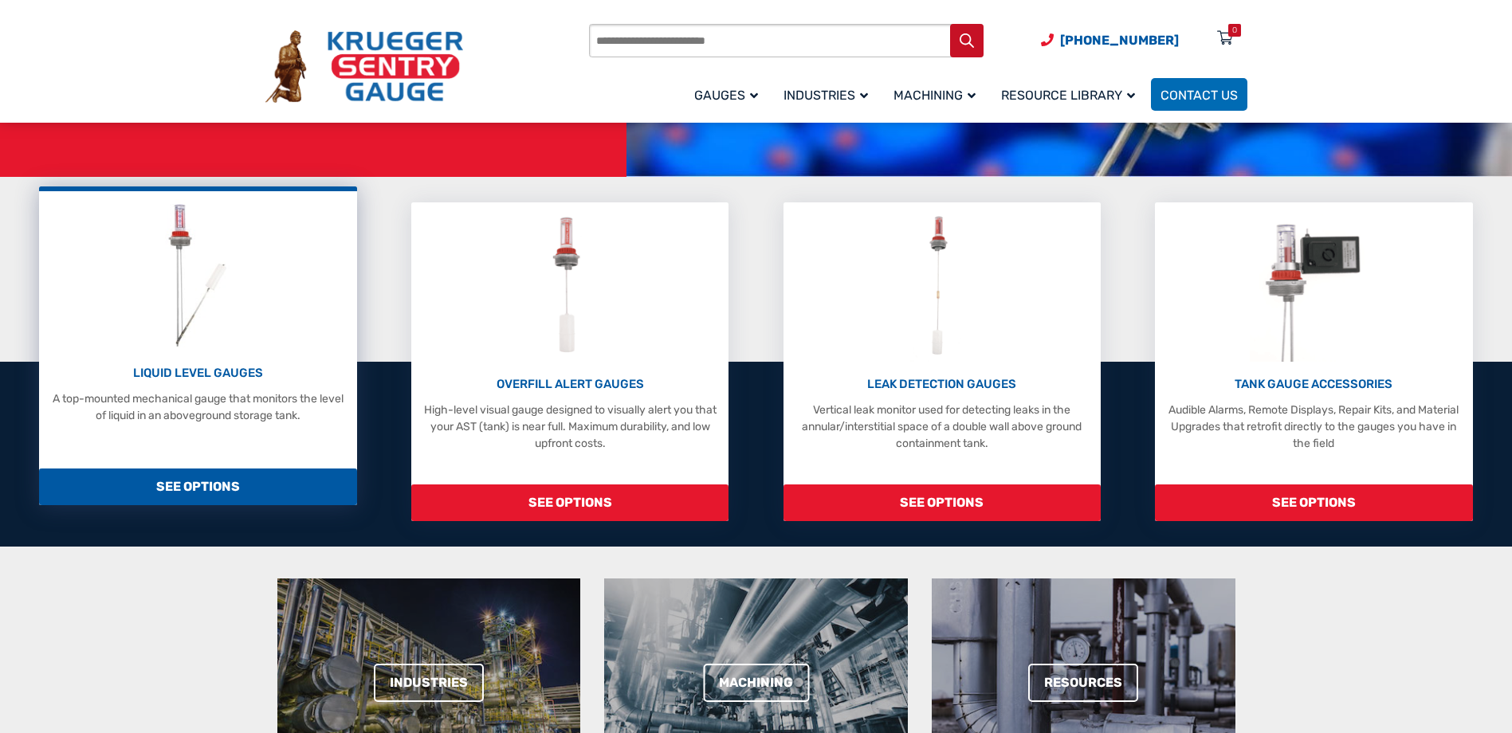 The height and width of the screenshot is (733, 1512). What do you see at coordinates (1068, 95) in the screenshot?
I see `span: Resource Library` at bounding box center [1068, 95].